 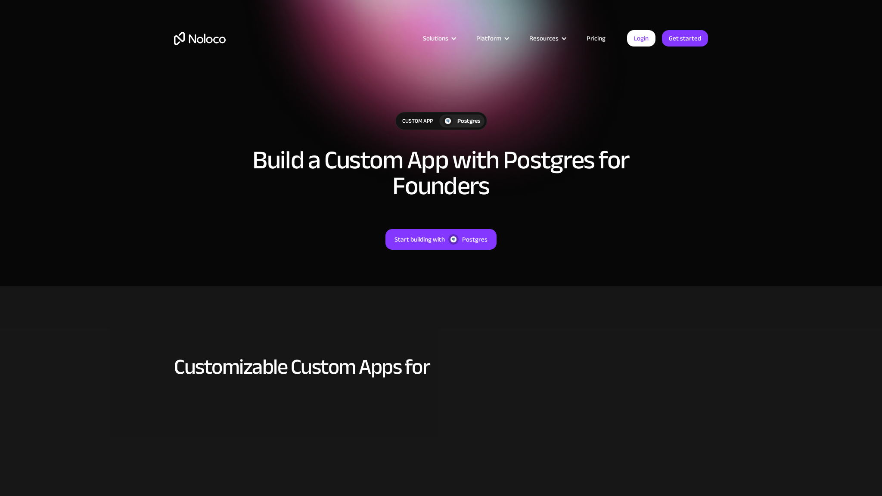 What do you see at coordinates (685, 38) in the screenshot?
I see `a: Get started` at bounding box center [685, 38].